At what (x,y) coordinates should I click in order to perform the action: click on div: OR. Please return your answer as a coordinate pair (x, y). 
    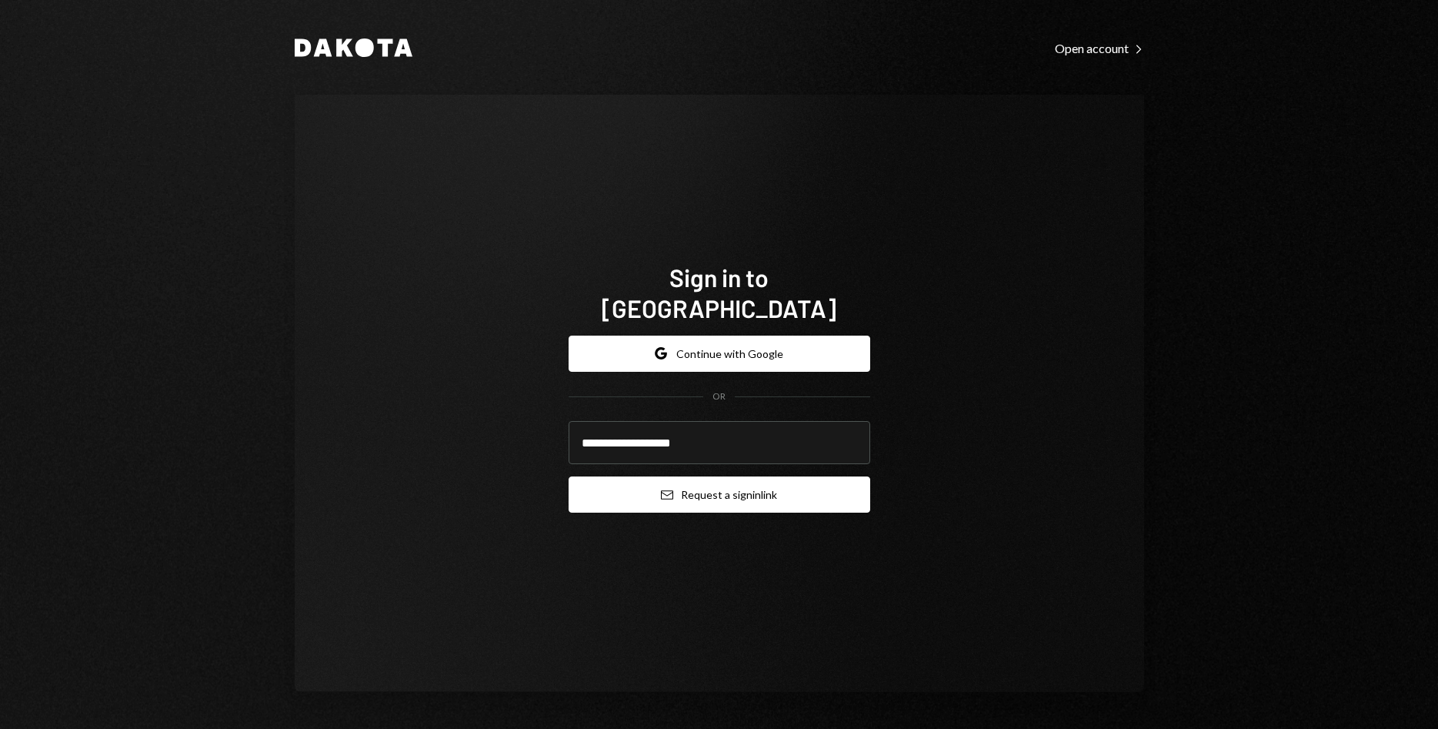
    Looking at the image, I should click on (719, 396).